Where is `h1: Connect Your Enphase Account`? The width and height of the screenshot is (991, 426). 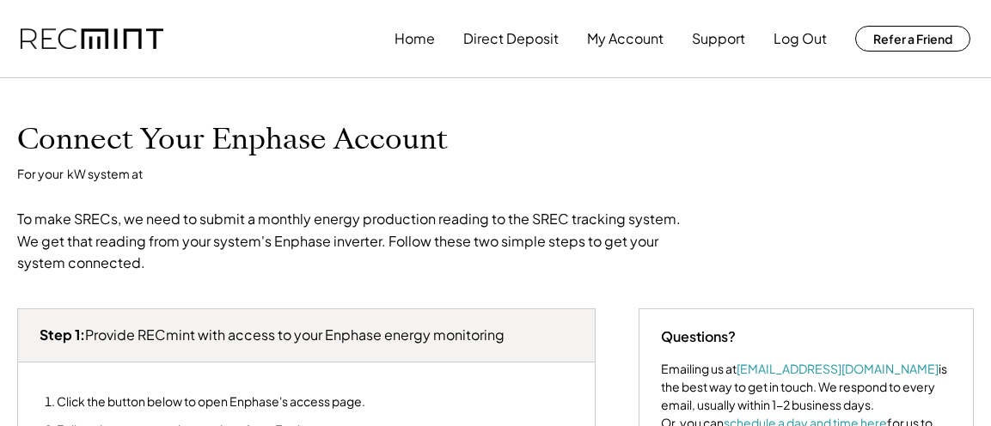 h1: Connect Your Enphase Account is located at coordinates (232, 139).